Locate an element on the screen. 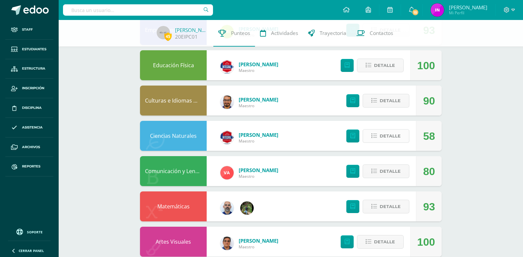 This screenshot has width=523, height=257. a: Educación Física is located at coordinates (173, 65).